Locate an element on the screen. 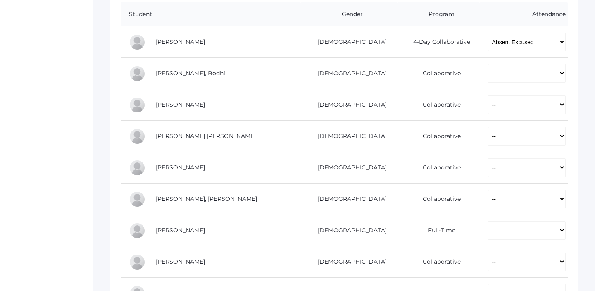  div: Charles Fox is located at coordinates (137, 105).